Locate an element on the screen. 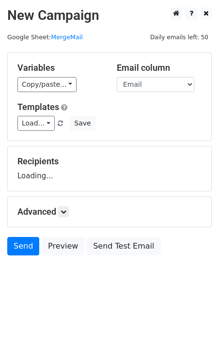 This screenshot has height=347, width=219. span: Daily emails left: 50 is located at coordinates (180, 37).